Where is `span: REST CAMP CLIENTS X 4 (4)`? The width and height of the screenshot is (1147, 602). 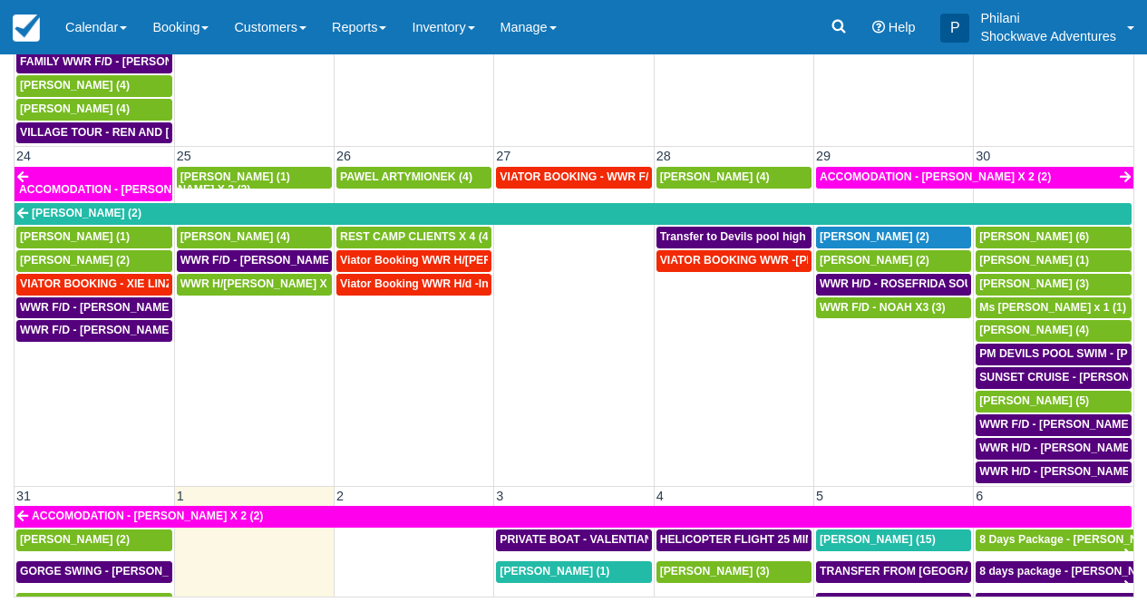
span: REST CAMP CLIENTS X 4 (4) is located at coordinates (416, 237).